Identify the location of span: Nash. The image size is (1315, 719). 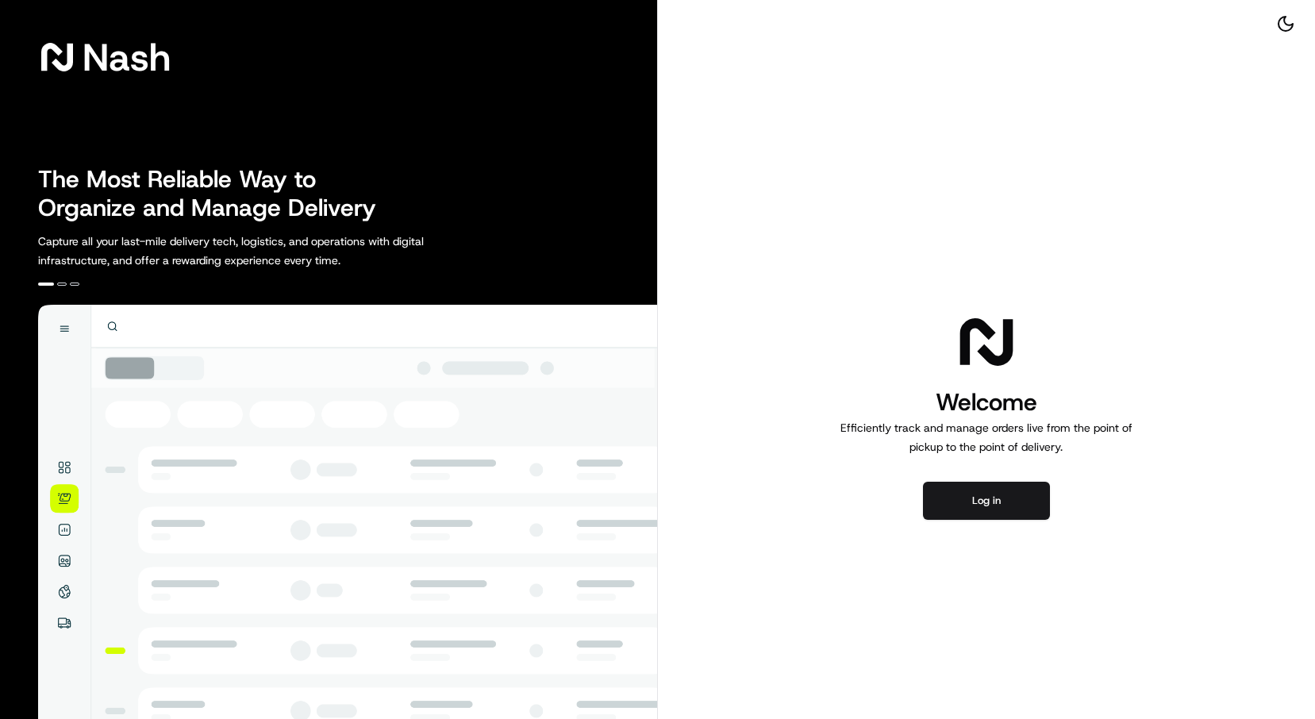
(126, 57).